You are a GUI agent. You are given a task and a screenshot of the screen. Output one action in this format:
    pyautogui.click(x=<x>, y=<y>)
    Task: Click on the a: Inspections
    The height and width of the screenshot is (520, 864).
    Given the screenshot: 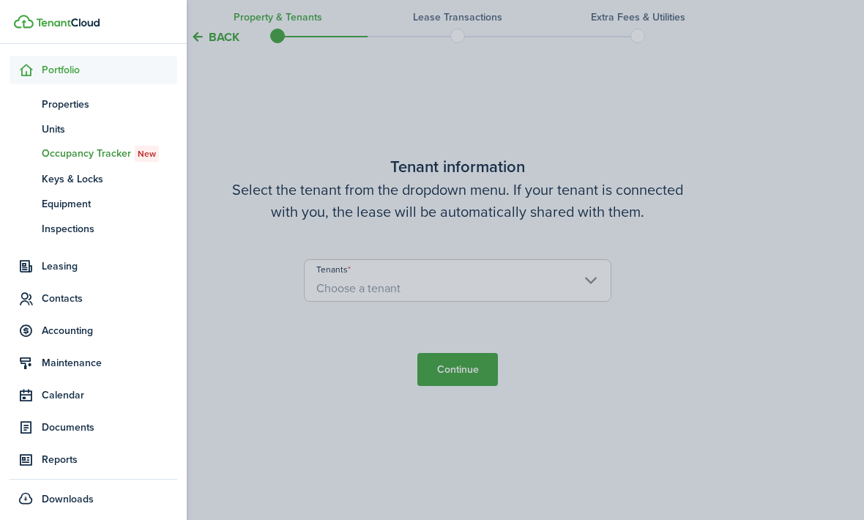 What is the action you would take?
    pyautogui.click(x=93, y=228)
    